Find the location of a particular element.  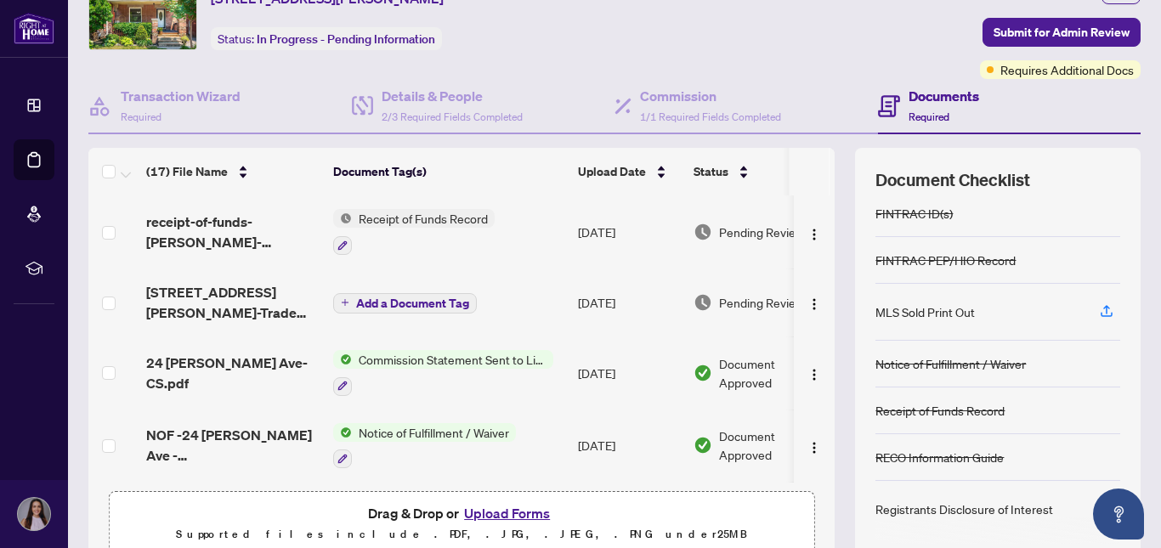

span: (17) File Name is located at coordinates (187, 172).